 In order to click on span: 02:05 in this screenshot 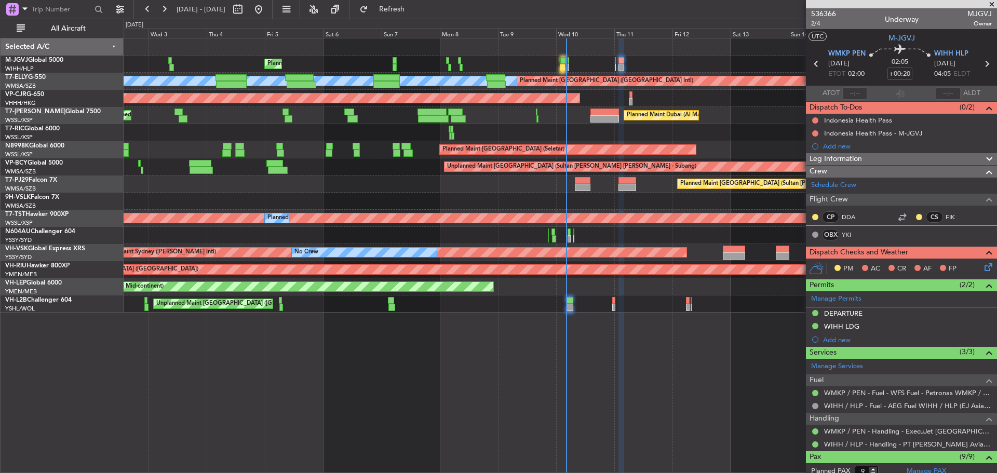, I will do `click(899, 62)`.